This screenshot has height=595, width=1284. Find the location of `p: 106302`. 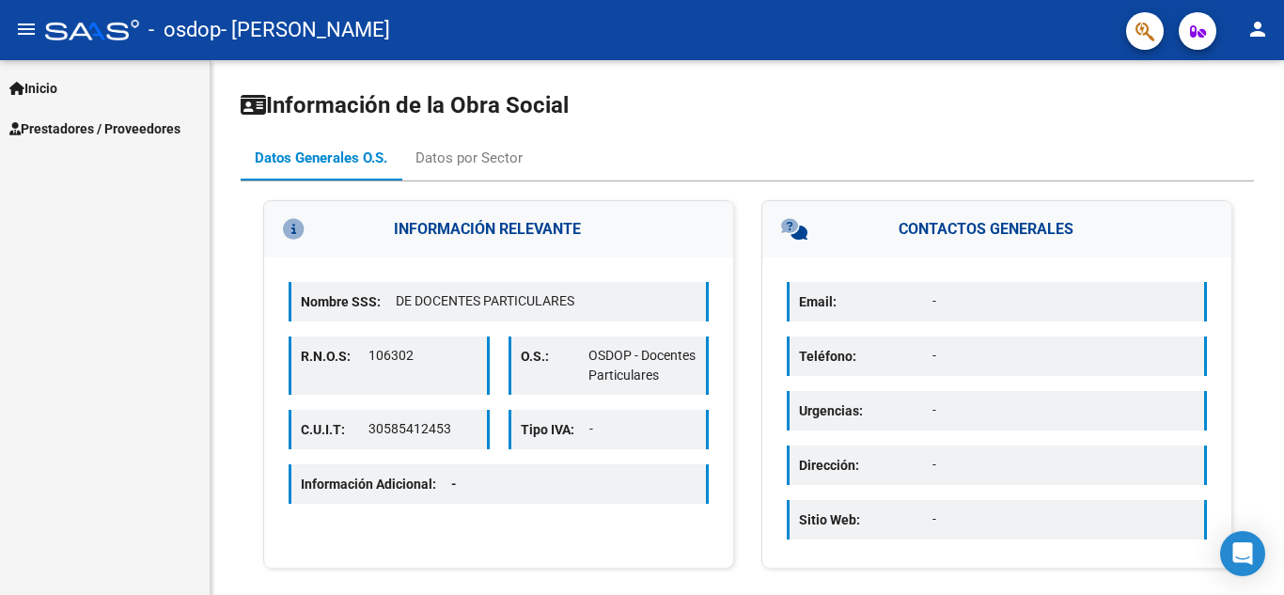

p: 106302 is located at coordinates (422, 355).